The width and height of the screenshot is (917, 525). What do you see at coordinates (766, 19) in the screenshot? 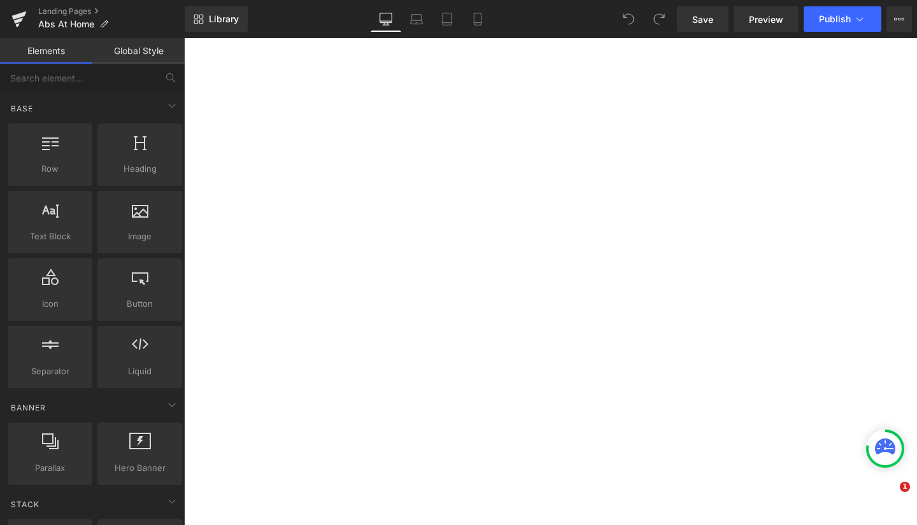
I see `a: Preview` at bounding box center [766, 19].